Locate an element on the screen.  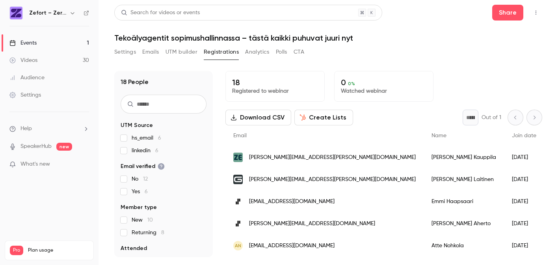
span: 12 is located at coordinates (146, 179).